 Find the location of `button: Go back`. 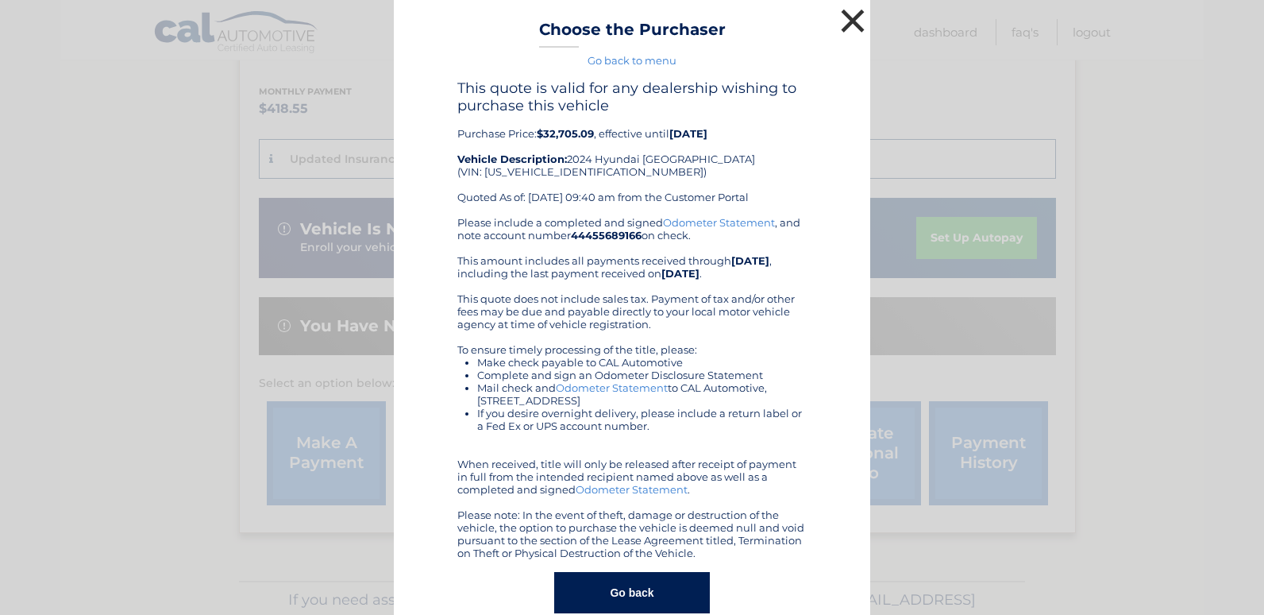

button: Go back is located at coordinates (631, 592).